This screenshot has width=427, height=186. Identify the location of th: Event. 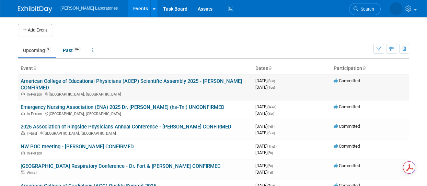
(135, 69).